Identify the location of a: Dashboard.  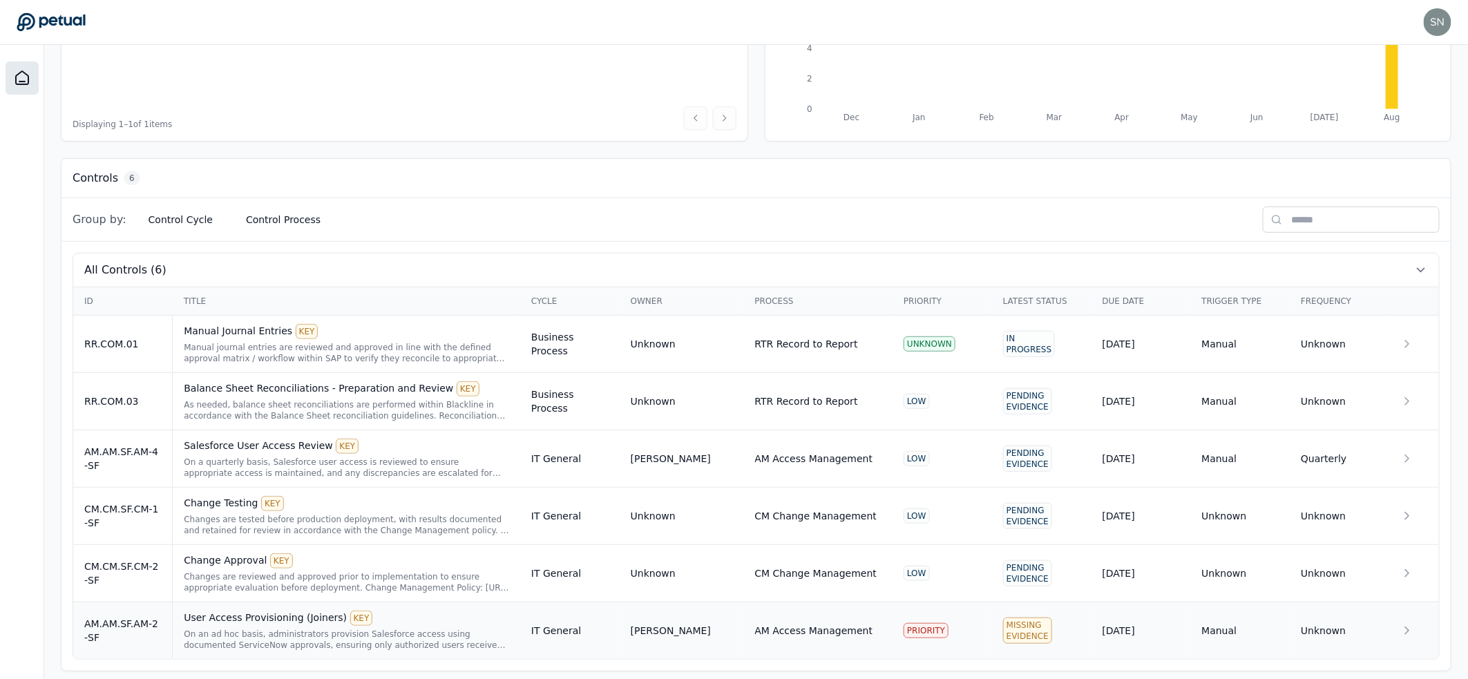
(22, 78).